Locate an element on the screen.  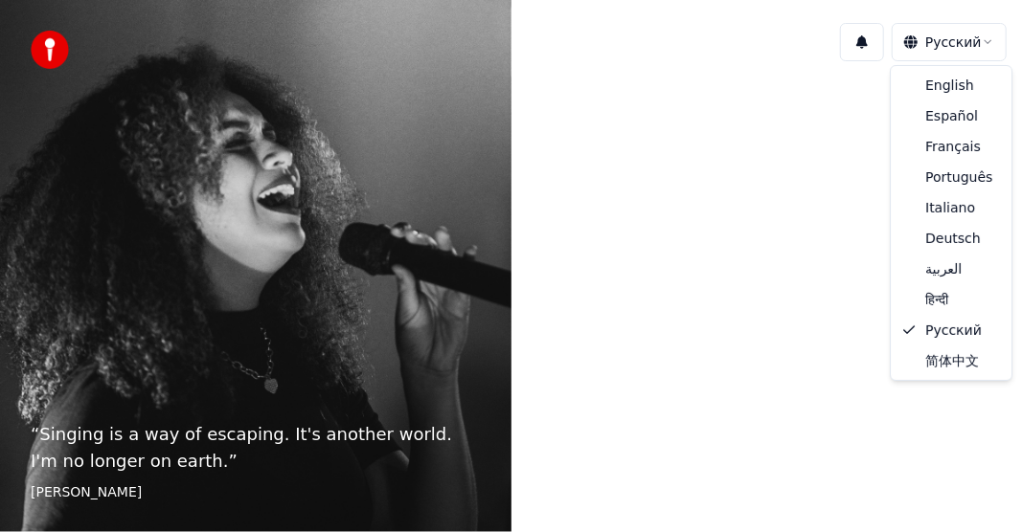
span: Português is located at coordinates (958, 177).